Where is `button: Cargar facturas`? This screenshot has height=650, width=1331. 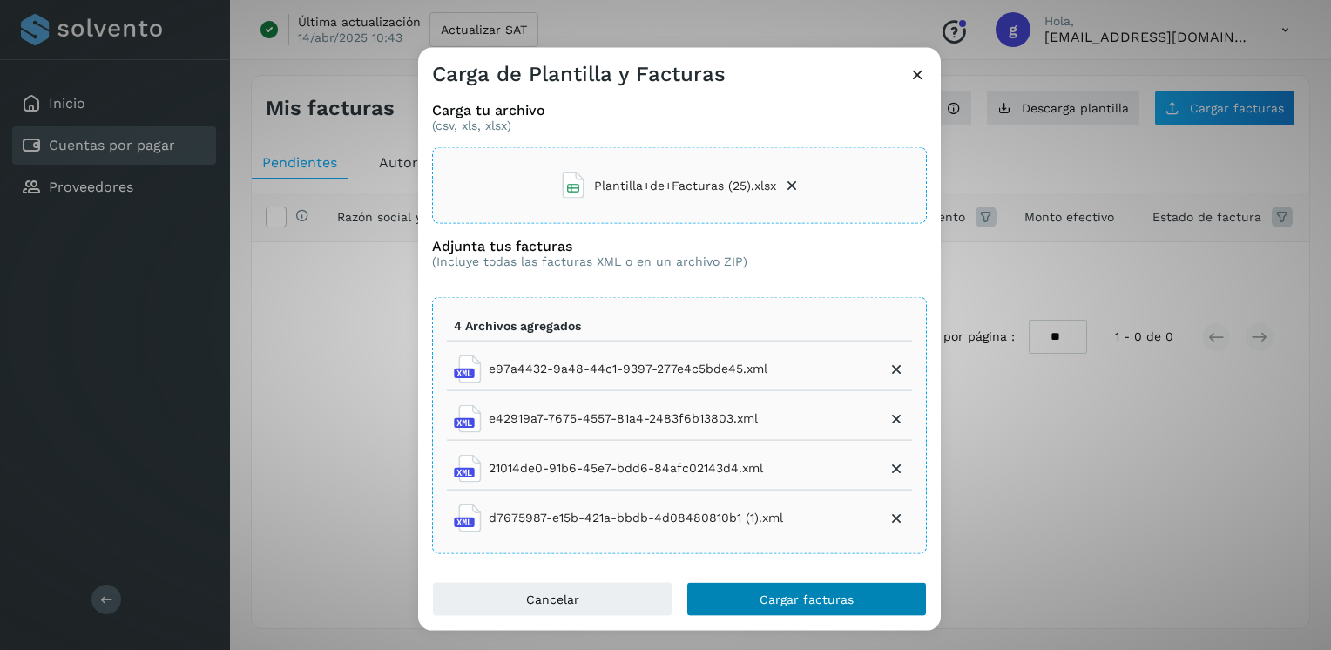 button: Cargar facturas is located at coordinates (807, 599).